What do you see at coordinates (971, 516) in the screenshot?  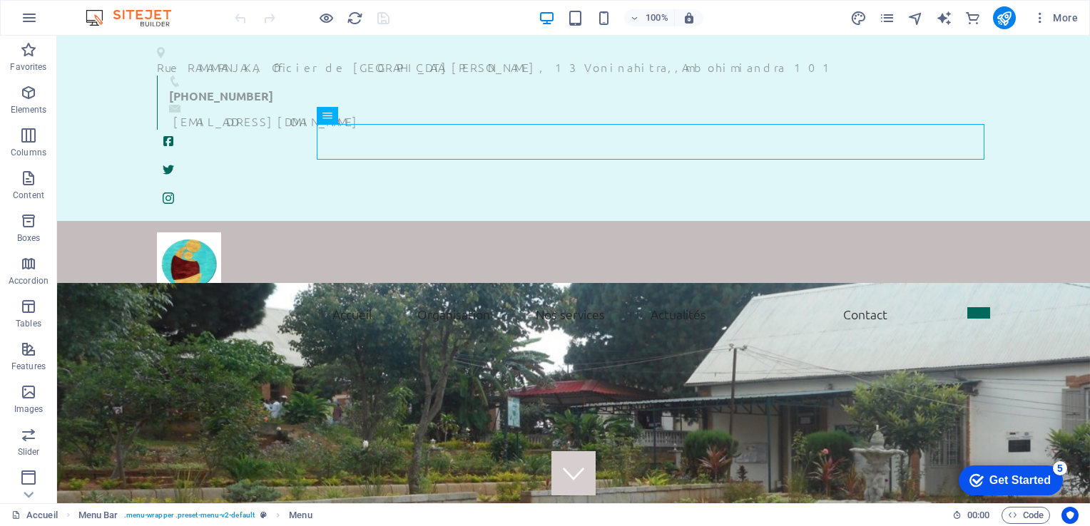 I see `h6: Session time` at bounding box center [971, 516].